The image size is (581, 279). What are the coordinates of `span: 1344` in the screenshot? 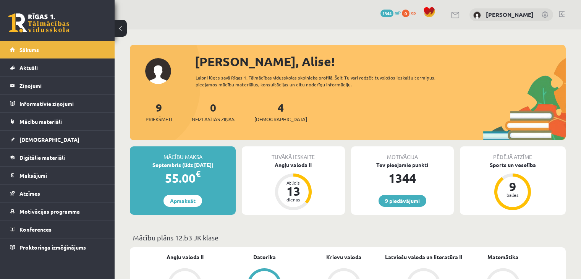 It's located at (387, 13).